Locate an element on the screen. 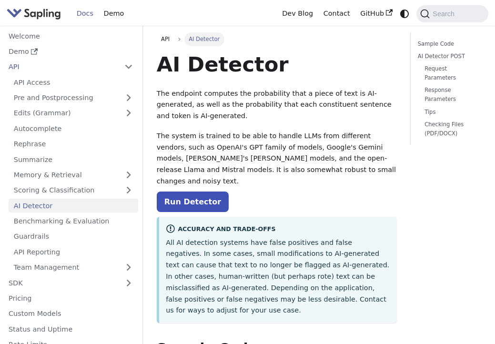  a: Scoring & Classification is located at coordinates (73, 190).